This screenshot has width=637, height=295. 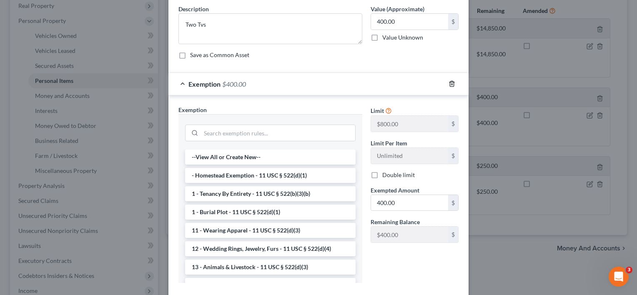 I want to click on li: 13 - Animals & Livestock - 11 USC § 522(d)(3), so click(x=270, y=267).